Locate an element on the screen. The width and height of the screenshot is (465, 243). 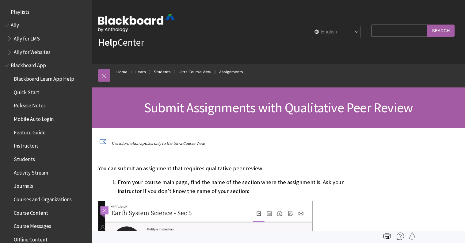
span: Course Content is located at coordinates (31, 212).